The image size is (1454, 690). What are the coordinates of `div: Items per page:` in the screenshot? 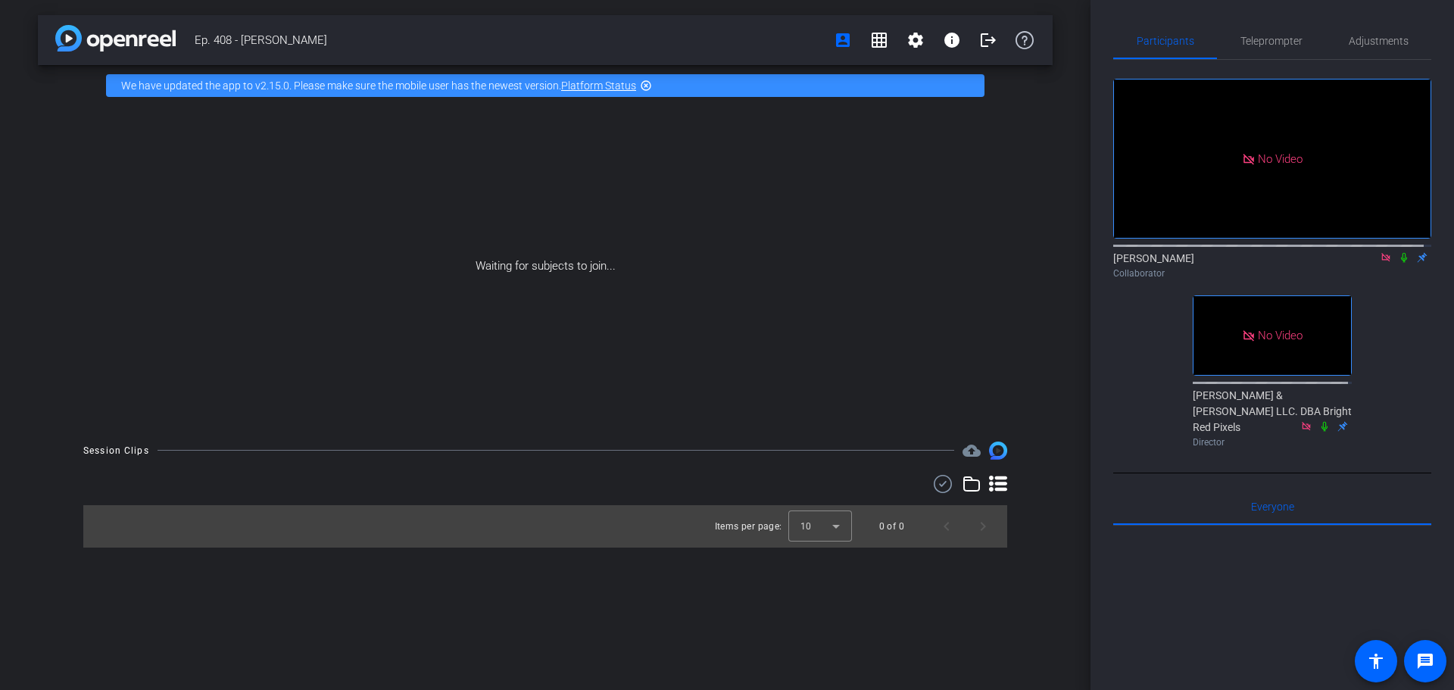 It's located at (748, 526).